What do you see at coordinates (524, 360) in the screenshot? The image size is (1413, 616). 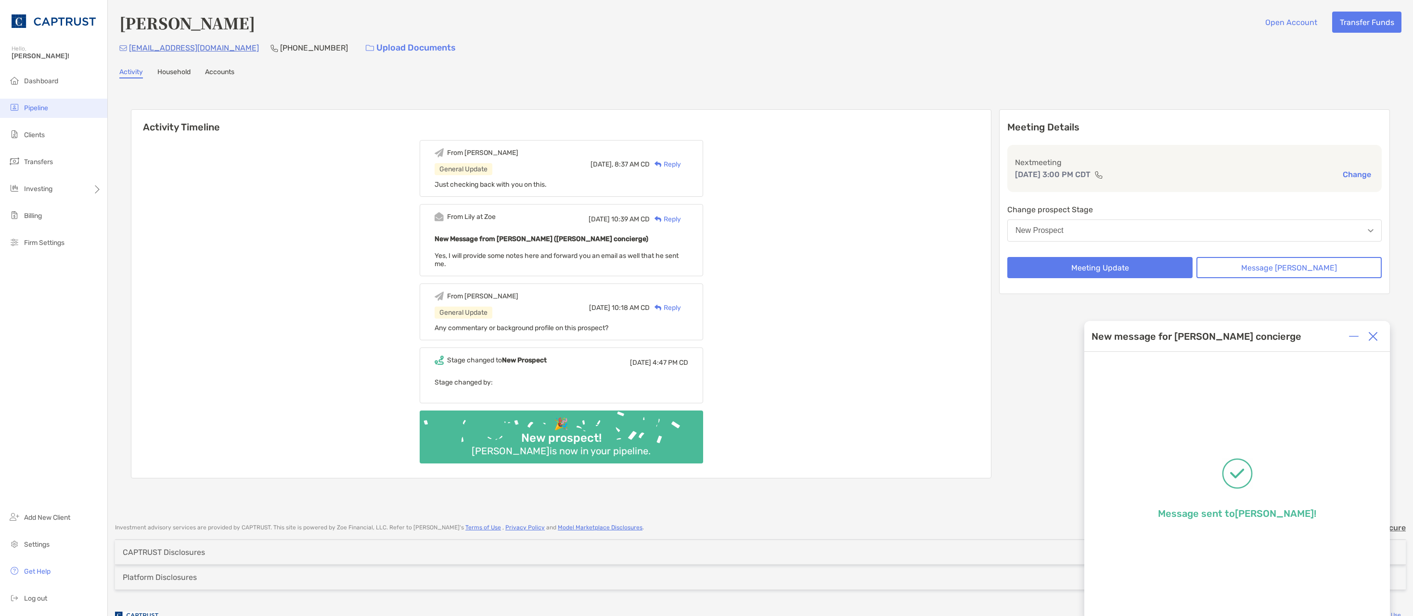 I see `b: New Prospect` at bounding box center [524, 360].